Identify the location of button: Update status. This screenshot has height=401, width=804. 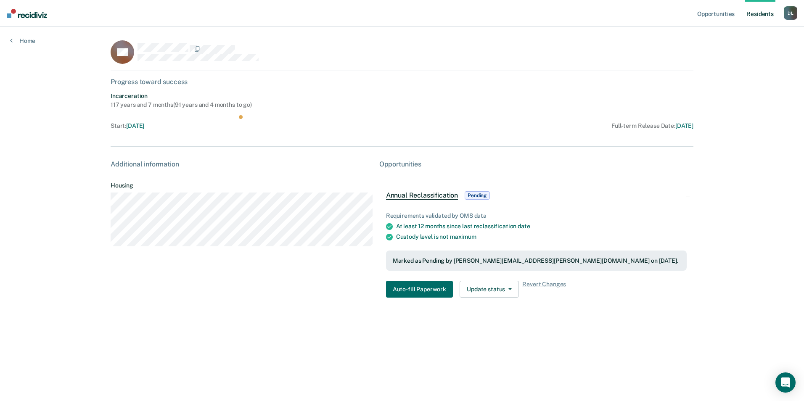
(489, 289).